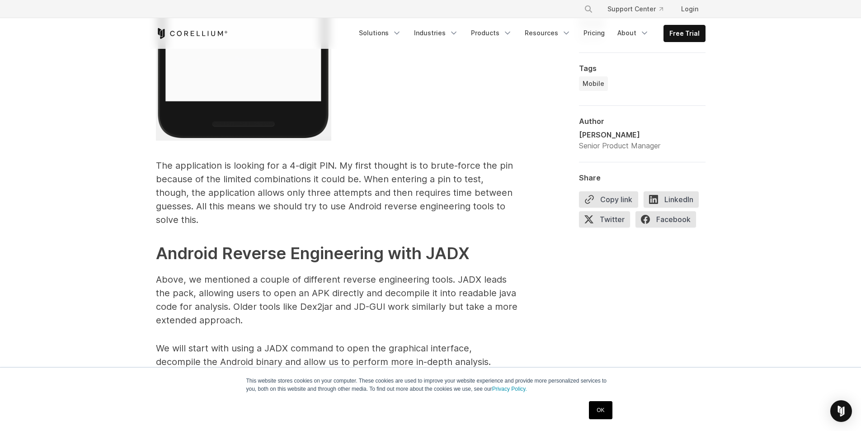  Describe the element at coordinates (643, 121) in the screenshot. I see `div: Author` at that location.